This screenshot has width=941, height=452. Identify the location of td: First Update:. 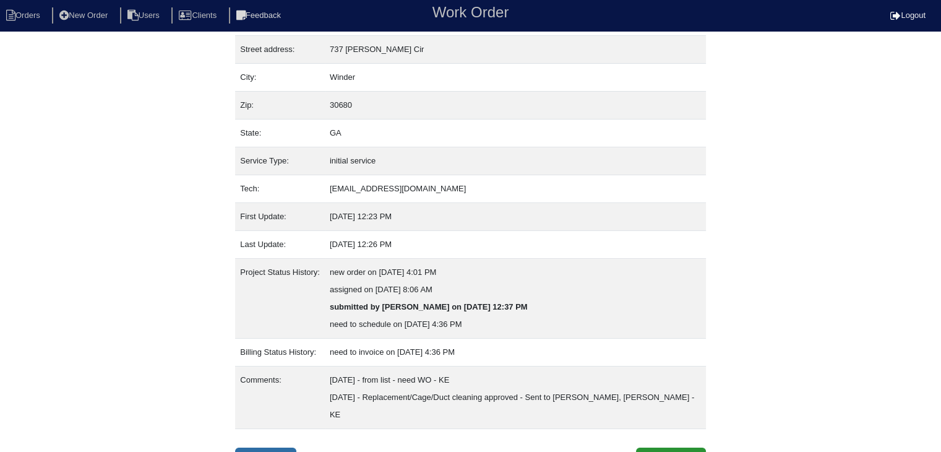
(280, 217).